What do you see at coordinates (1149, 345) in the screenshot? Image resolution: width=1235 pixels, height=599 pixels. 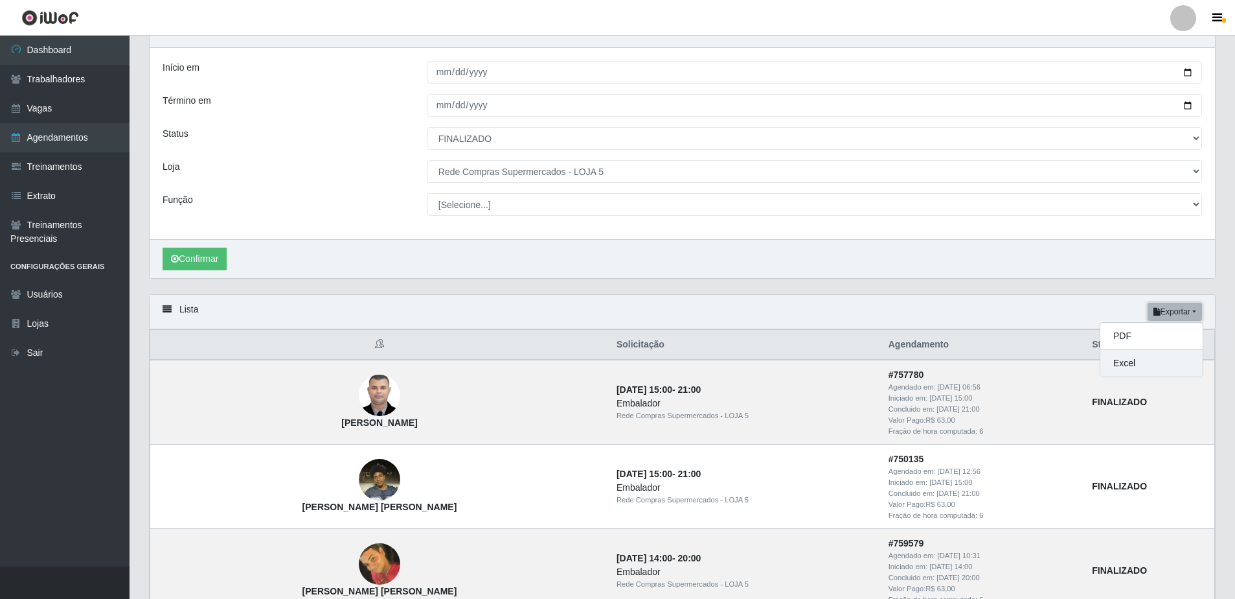 I see `th: Status` at bounding box center [1149, 345].